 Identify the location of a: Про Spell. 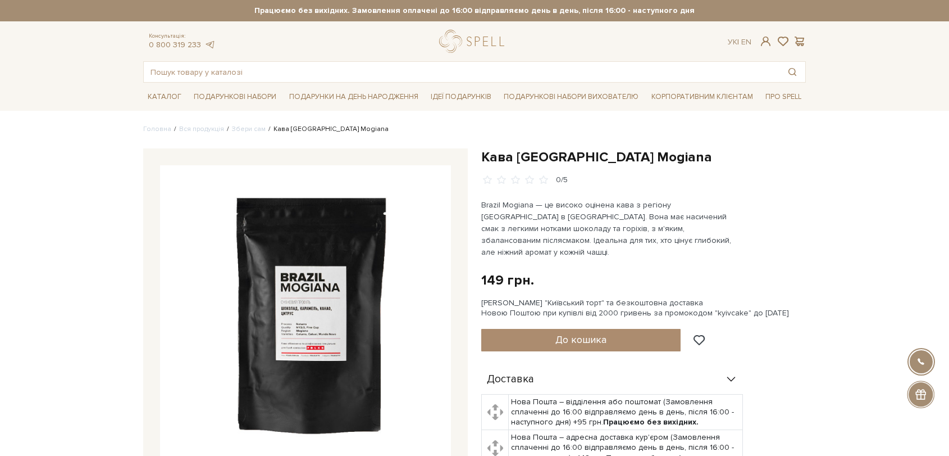
(784, 97).